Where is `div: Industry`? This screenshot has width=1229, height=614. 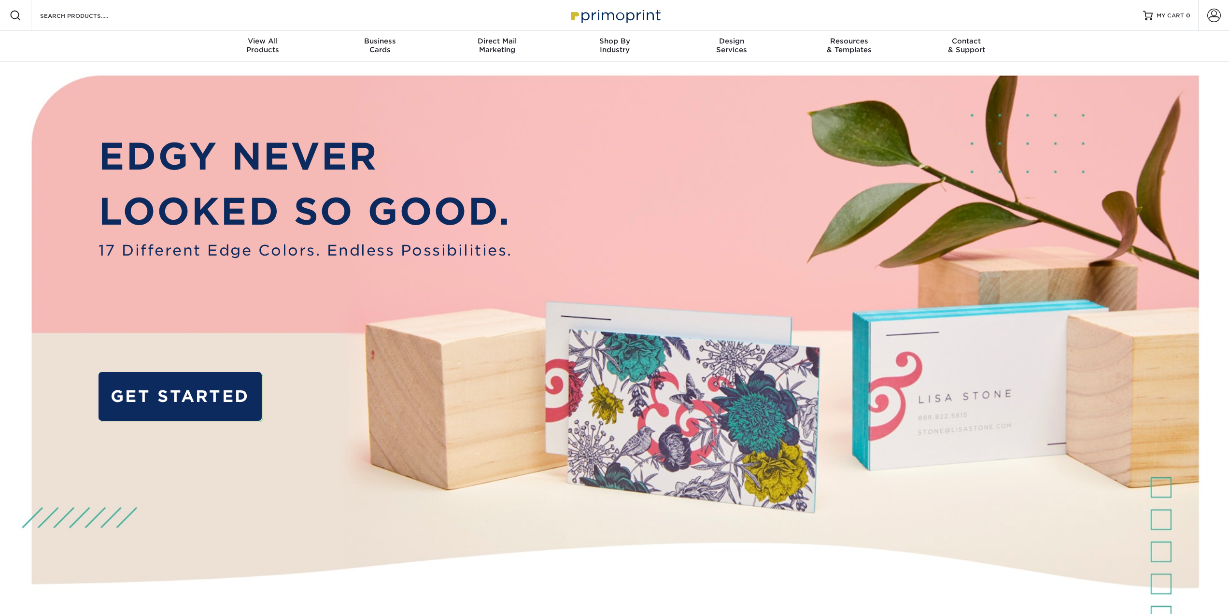 div: Industry is located at coordinates (614, 45).